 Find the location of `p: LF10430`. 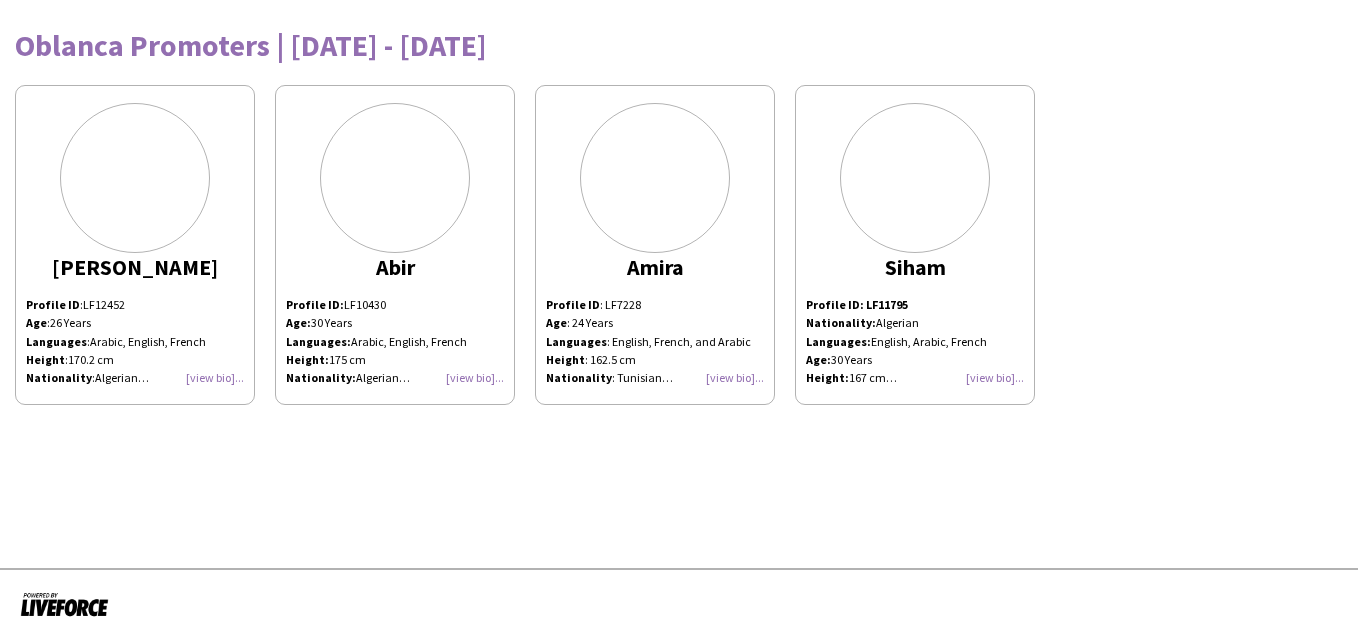

p: LF10430 is located at coordinates (395, 305).